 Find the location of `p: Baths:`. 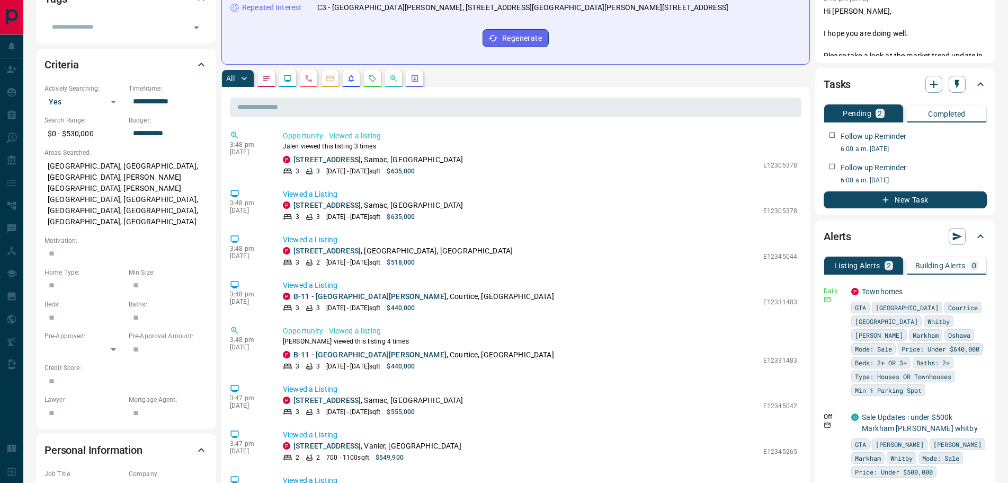

p: Baths: is located at coordinates (168, 304).